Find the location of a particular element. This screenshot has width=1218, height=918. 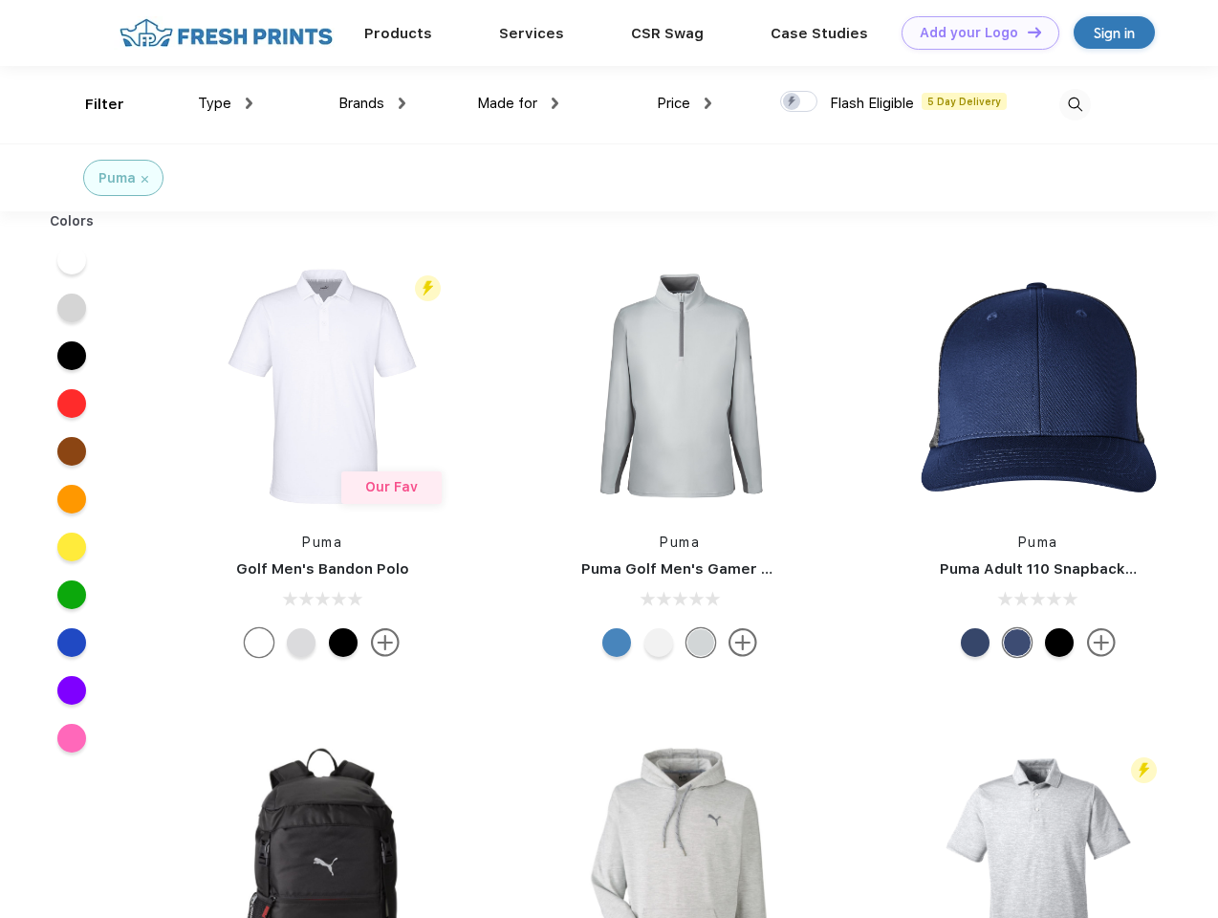

div: Peacoat with Qut Shd is located at coordinates (975, 643).